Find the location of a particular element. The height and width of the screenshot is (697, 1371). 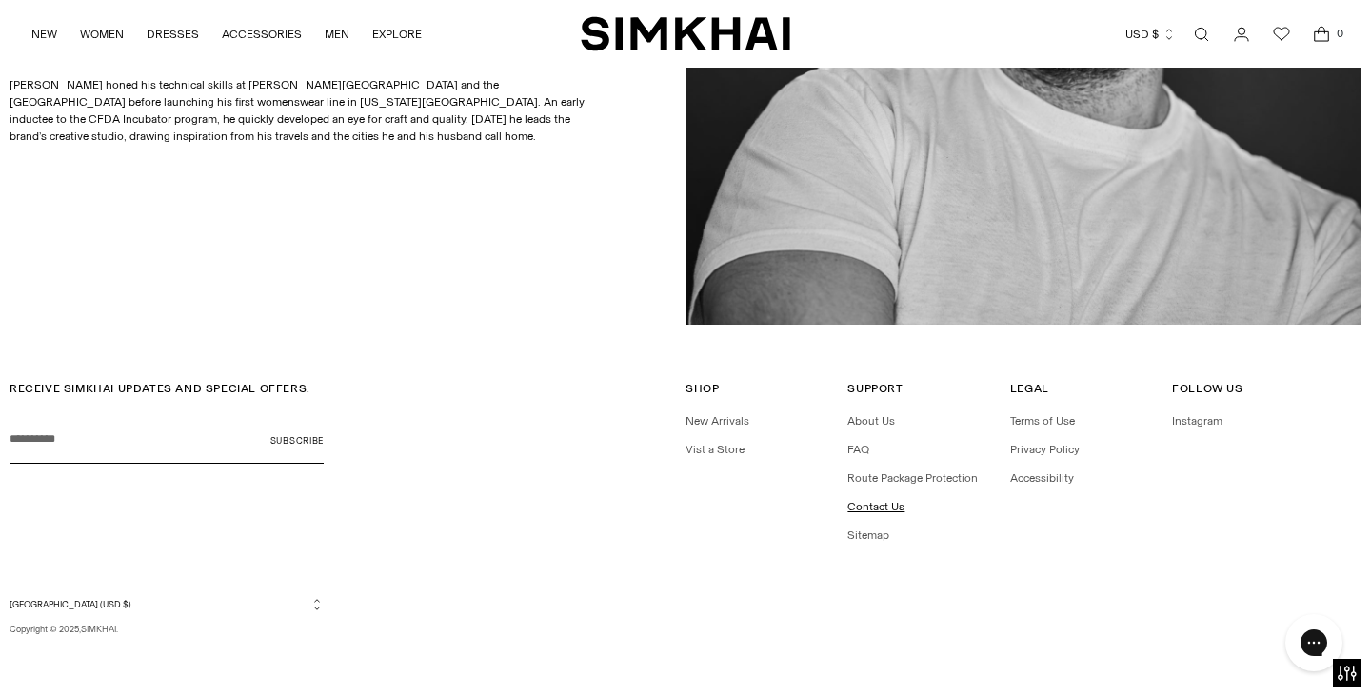

span: Follow Us is located at coordinates (1207, 388).